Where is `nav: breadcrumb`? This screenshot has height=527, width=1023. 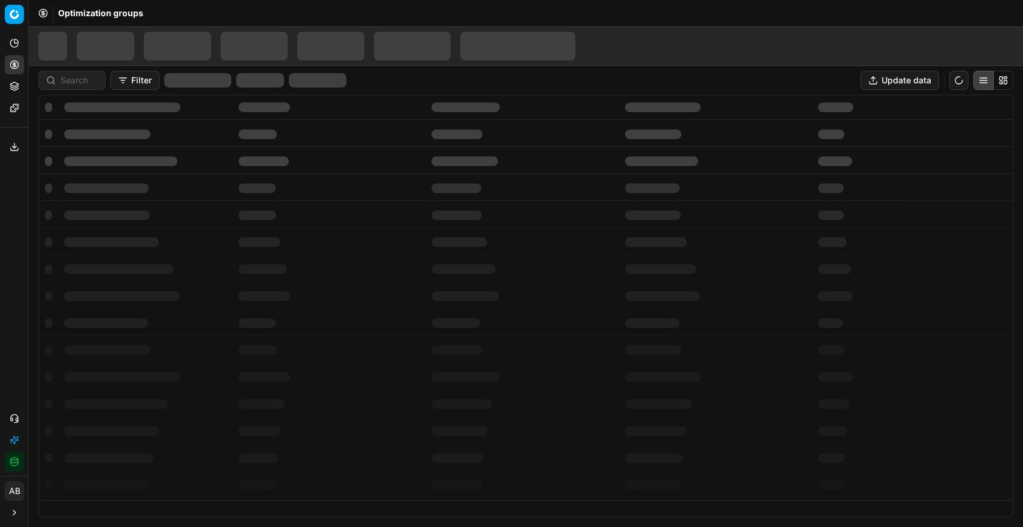
nav: breadcrumb is located at coordinates (101, 13).